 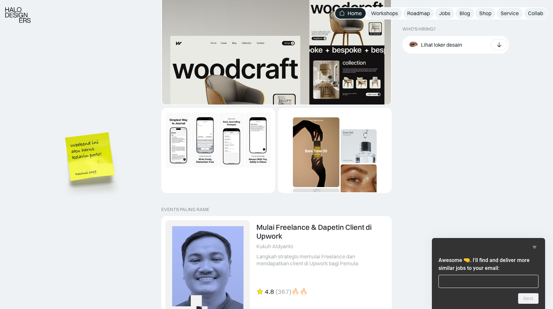 I want to click on a: Workshops, so click(x=384, y=13).